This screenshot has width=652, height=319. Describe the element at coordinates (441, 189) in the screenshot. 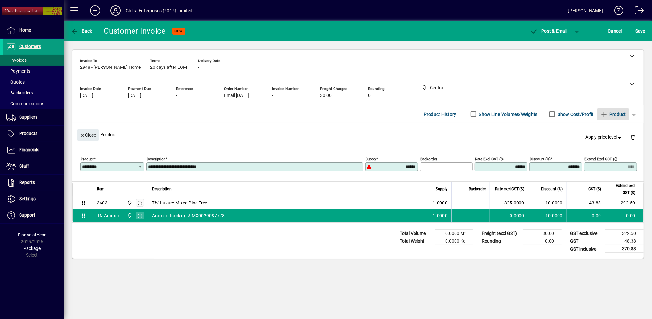

I see `span: Supply` at that location.